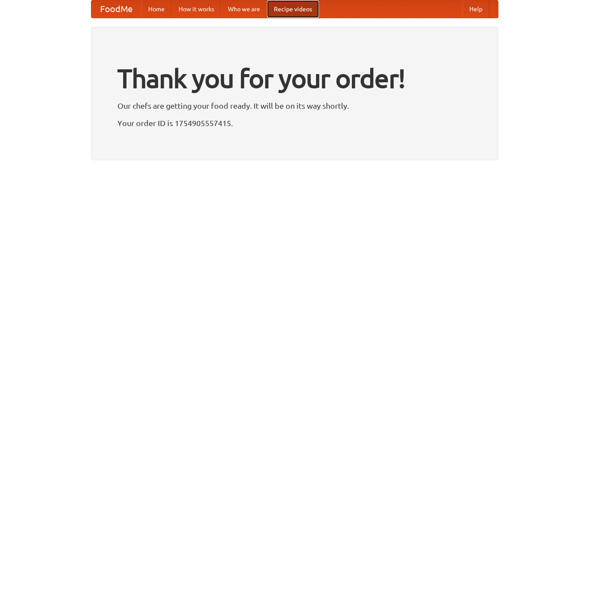  I want to click on a: Who we are, so click(244, 9).